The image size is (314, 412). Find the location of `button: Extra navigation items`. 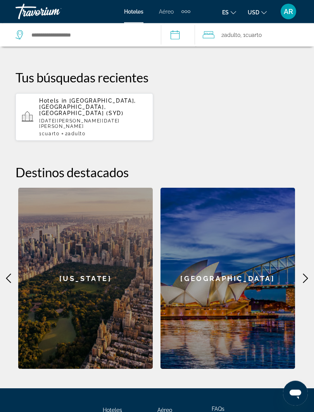

button: Extra navigation items is located at coordinates (186, 12).